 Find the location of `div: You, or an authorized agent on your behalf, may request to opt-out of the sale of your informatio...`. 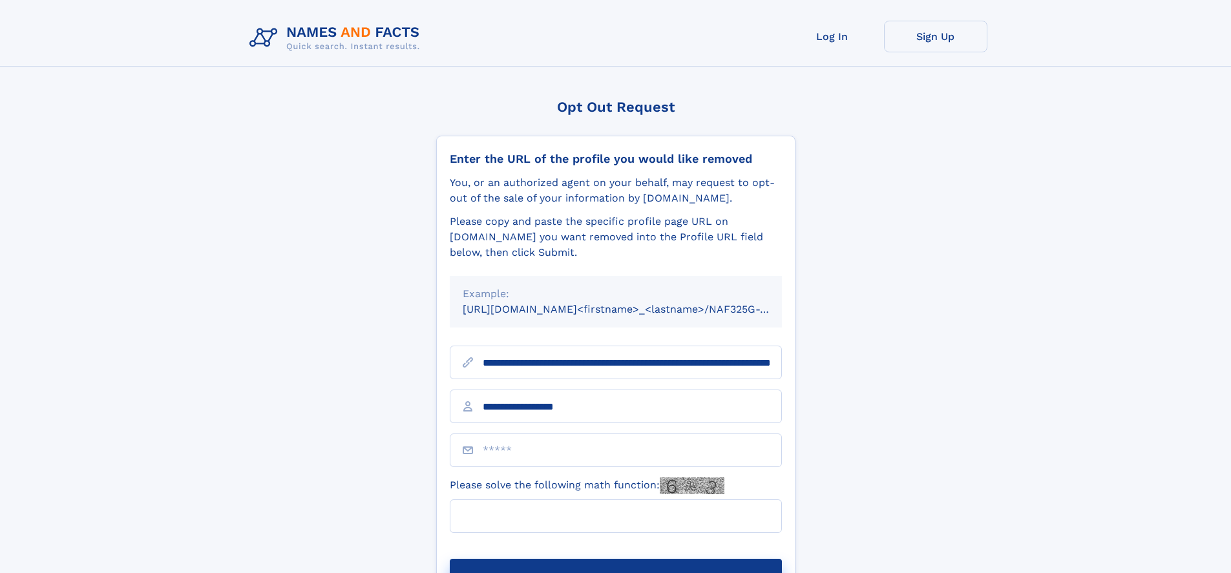

div: You, or an authorized agent on your behalf, may request to opt-out of the sale of your informatio... is located at coordinates (616, 191).